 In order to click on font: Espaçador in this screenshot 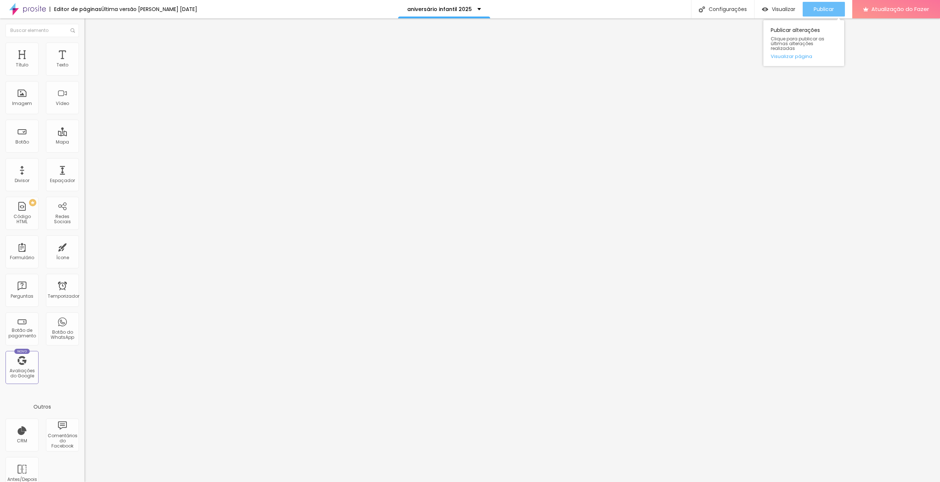, I will do `click(62, 180)`.